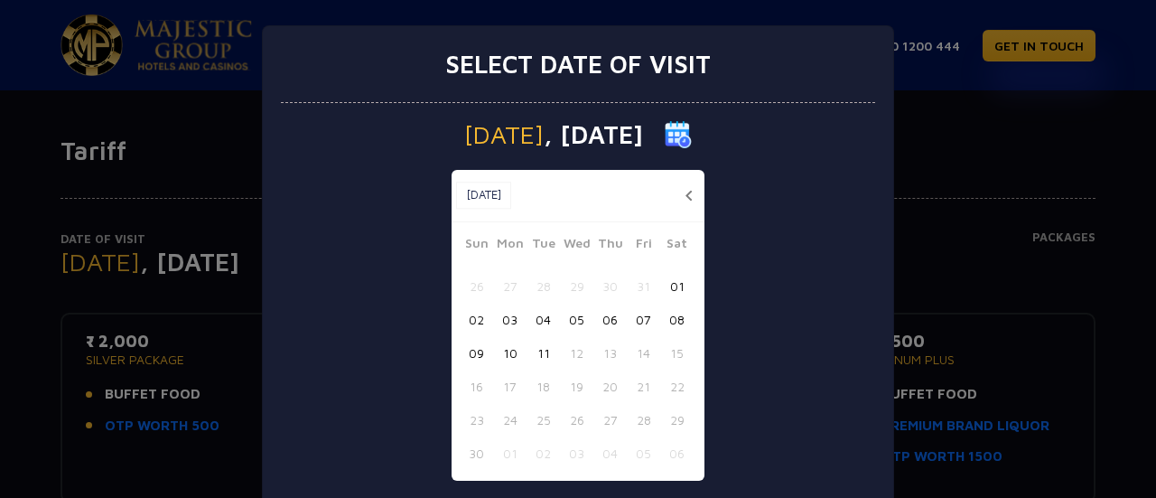 Image resolution: width=1156 pixels, height=498 pixels. Describe the element at coordinates (676, 319) in the screenshot. I see `button: 08` at that location.